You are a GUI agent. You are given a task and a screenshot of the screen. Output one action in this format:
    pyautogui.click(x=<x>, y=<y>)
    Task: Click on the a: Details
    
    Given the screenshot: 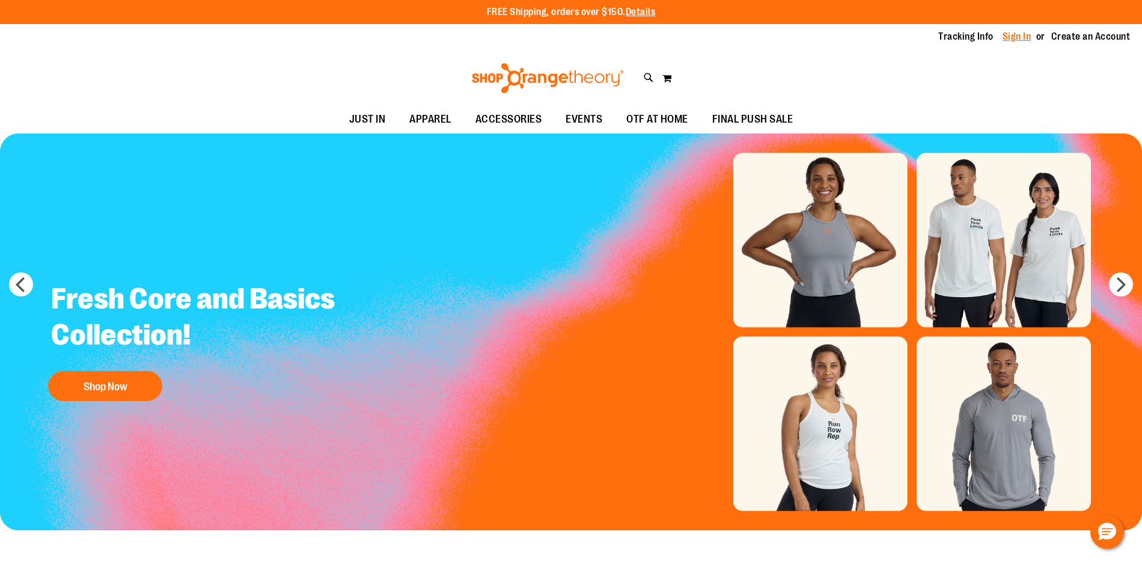 What is the action you would take?
    pyautogui.click(x=641, y=12)
    